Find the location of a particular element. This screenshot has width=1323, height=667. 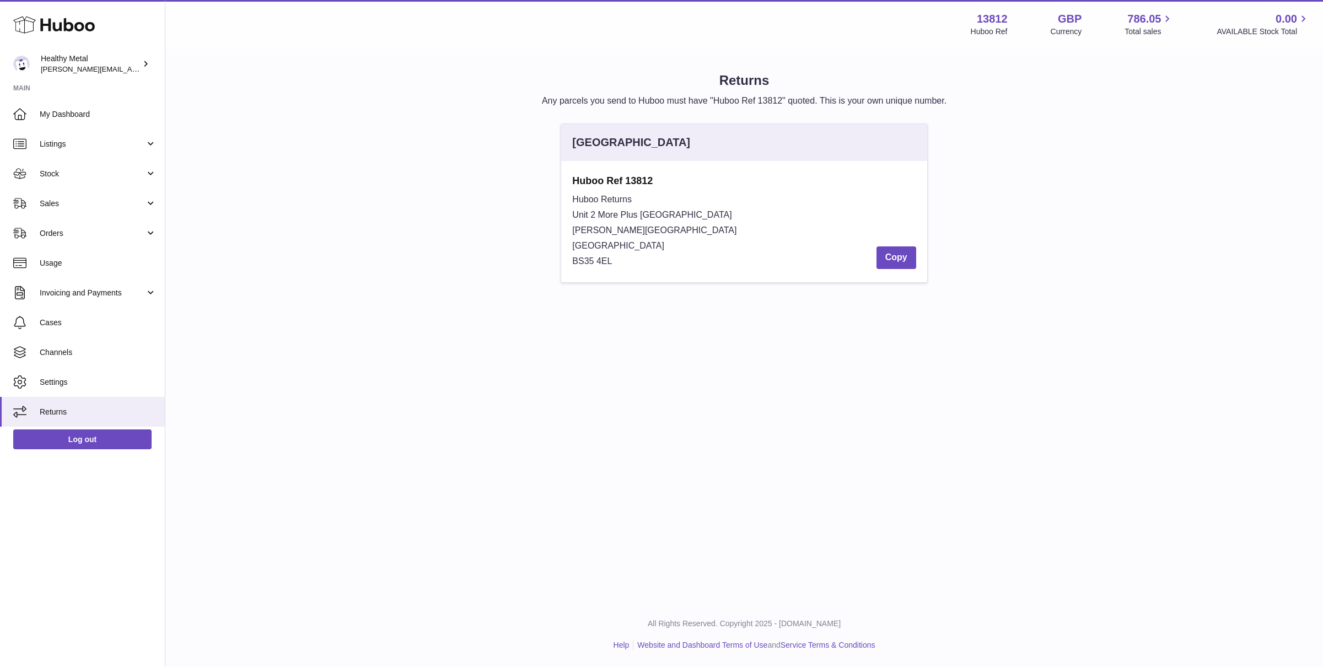

span: Huboo Returns is located at coordinates (602, 199).